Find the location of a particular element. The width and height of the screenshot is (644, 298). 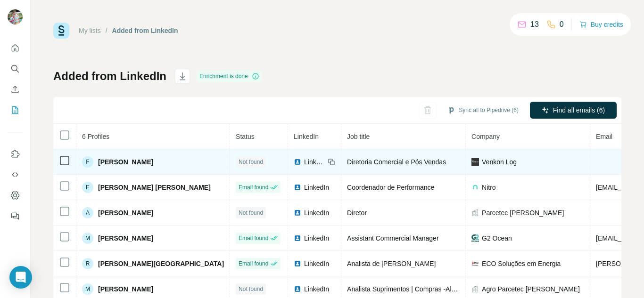

div: A is located at coordinates (88, 213).